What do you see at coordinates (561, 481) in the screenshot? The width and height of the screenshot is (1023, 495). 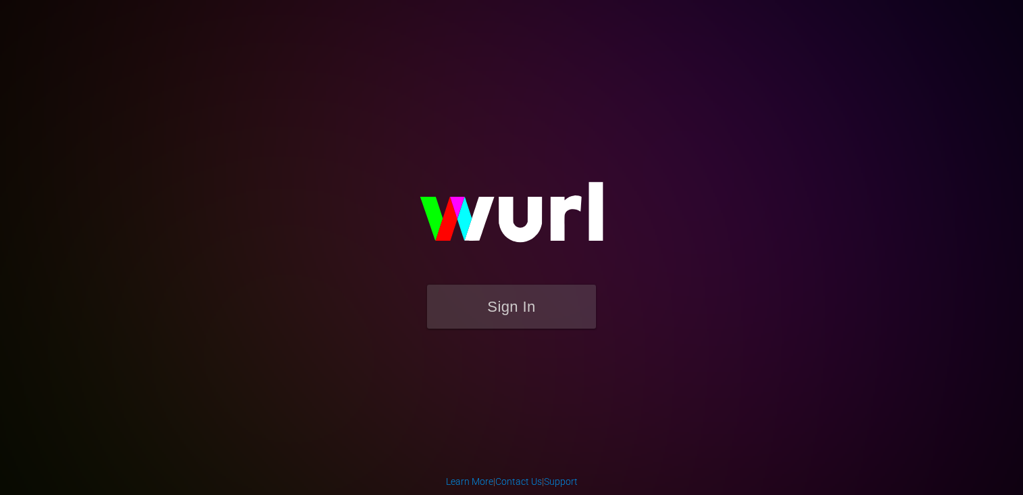 I see `a: Support` at bounding box center [561, 481].